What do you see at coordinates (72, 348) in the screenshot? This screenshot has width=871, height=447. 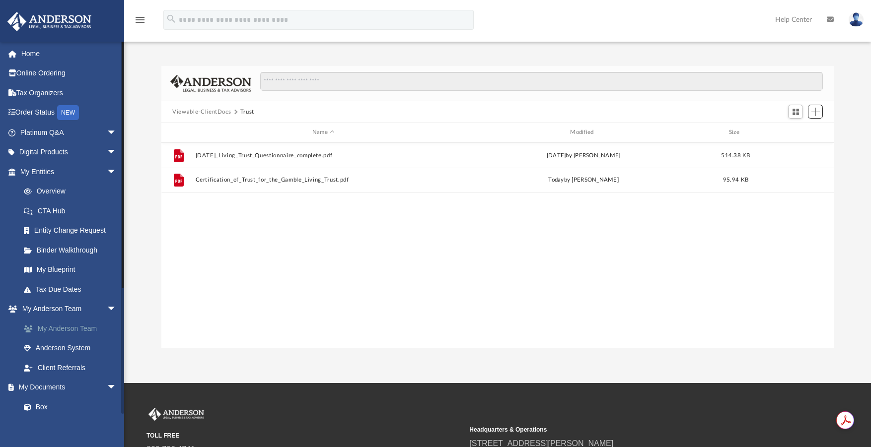 I see `a: Anderson System` at bounding box center [72, 348].